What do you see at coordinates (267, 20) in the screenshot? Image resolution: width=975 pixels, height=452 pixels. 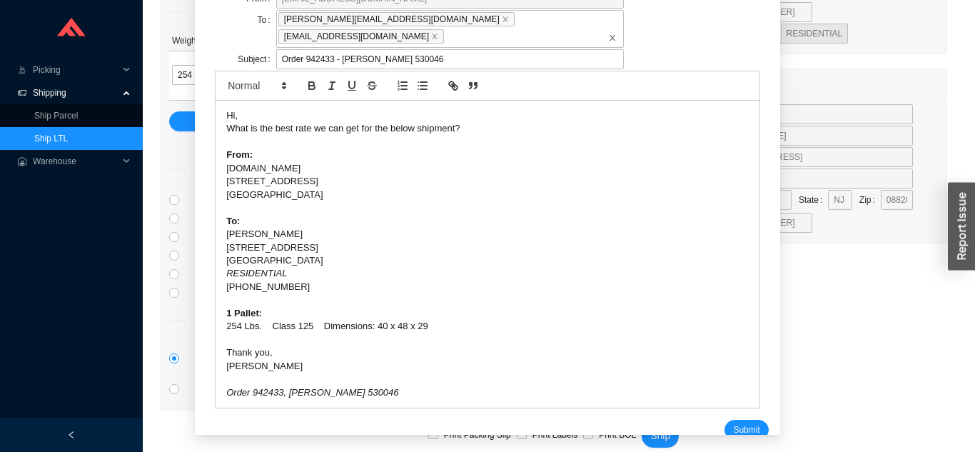 I see `label: To` at bounding box center [267, 20].